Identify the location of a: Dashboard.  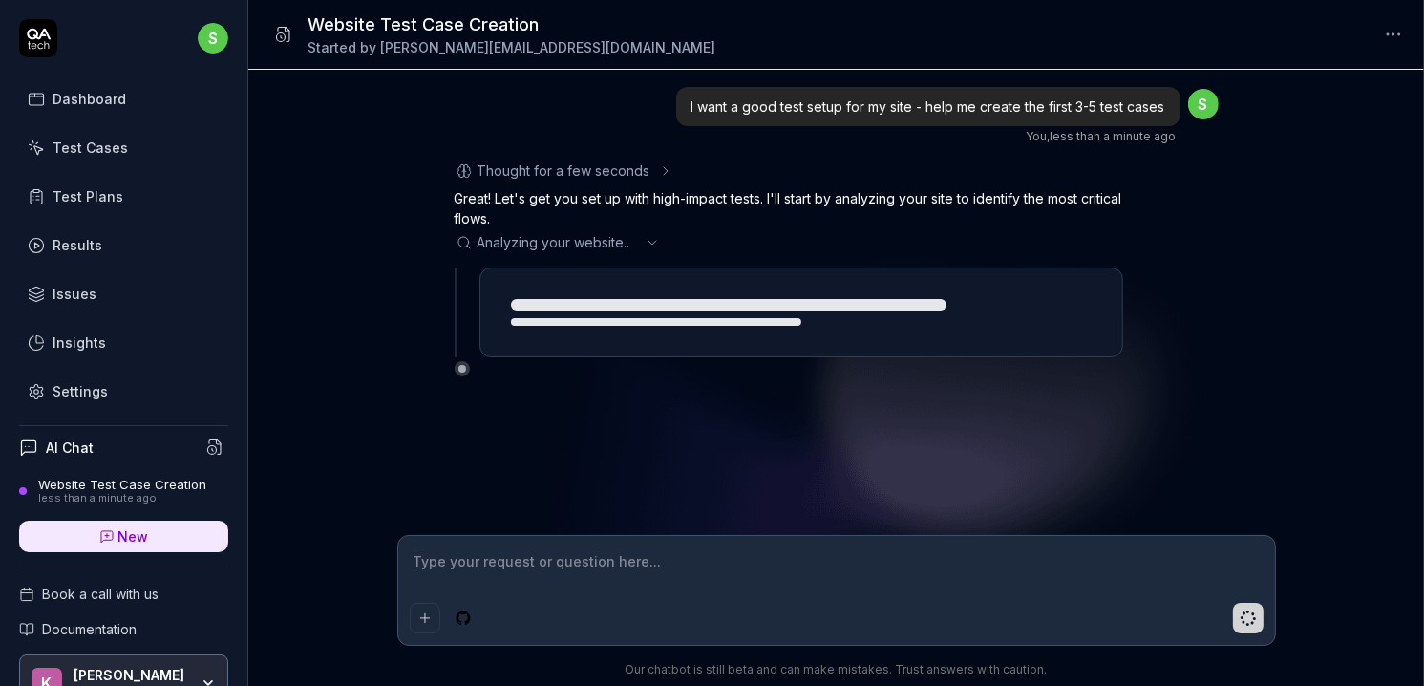
(123, 98).